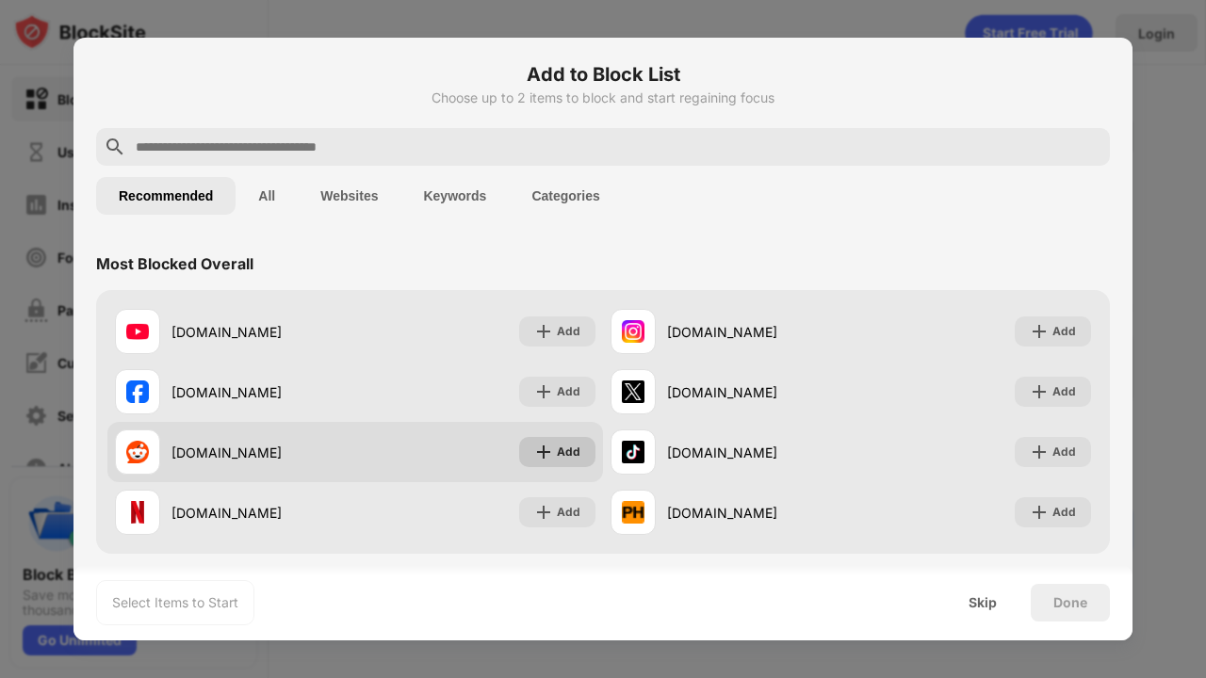  Describe the element at coordinates (174, 264) in the screenshot. I see `div: Most Blocked Overall` at that location.